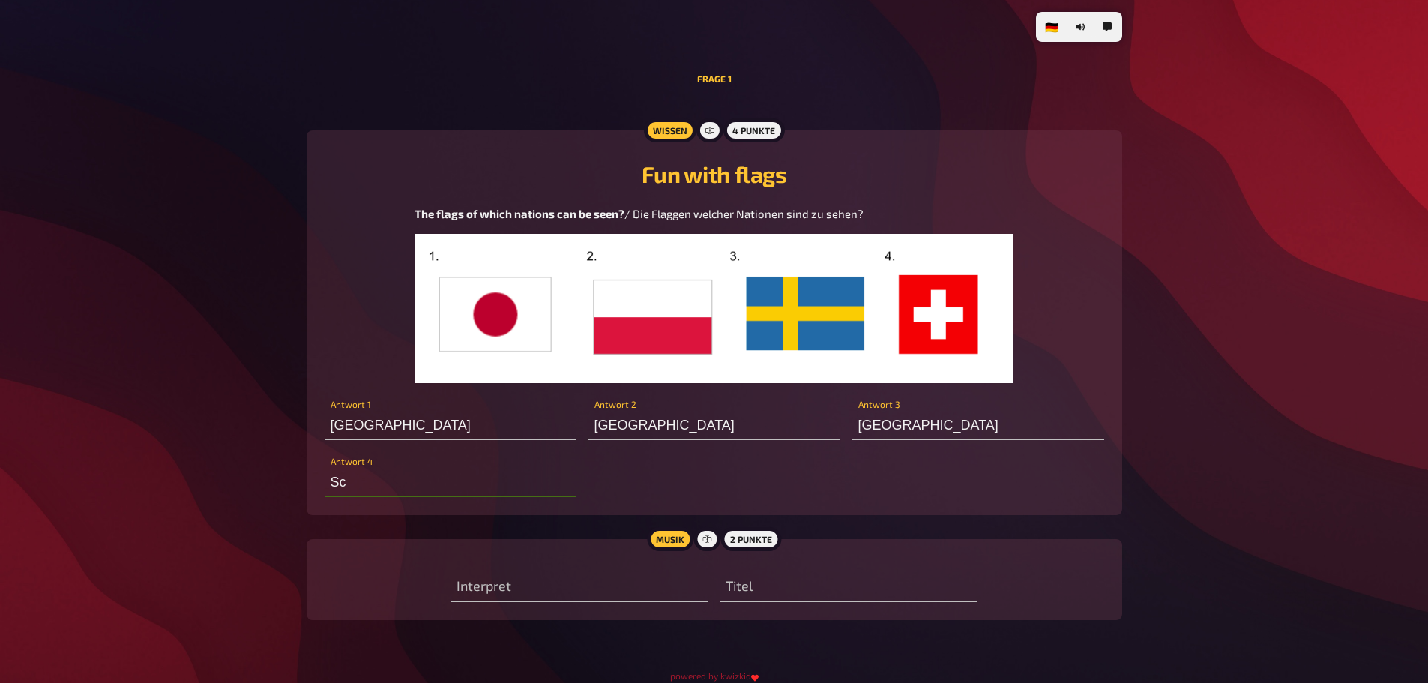 The width and height of the screenshot is (1428, 683). I want to click on div: 4 Punkte, so click(753, 130).